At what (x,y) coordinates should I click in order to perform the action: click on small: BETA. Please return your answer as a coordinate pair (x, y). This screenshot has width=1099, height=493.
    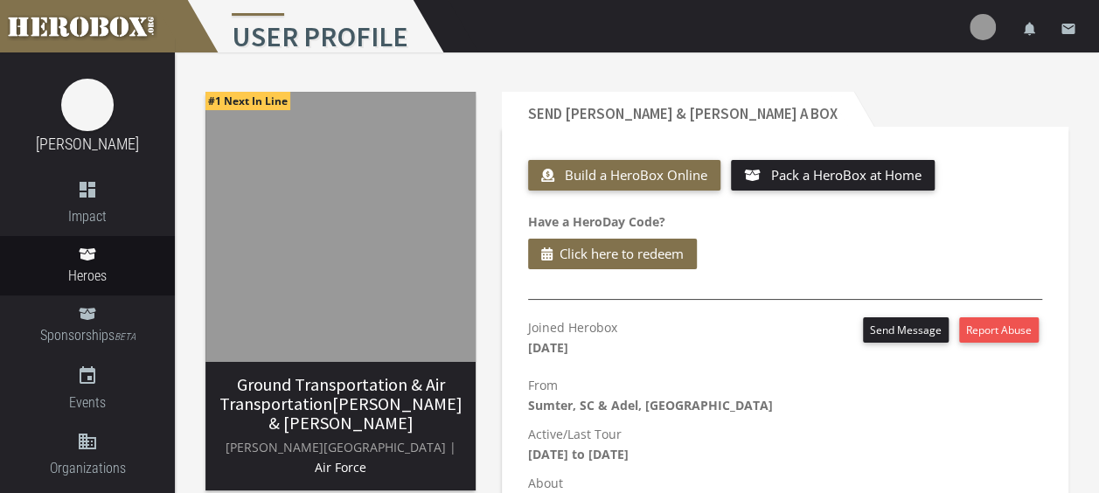
    Looking at the image, I should click on (125, 336).